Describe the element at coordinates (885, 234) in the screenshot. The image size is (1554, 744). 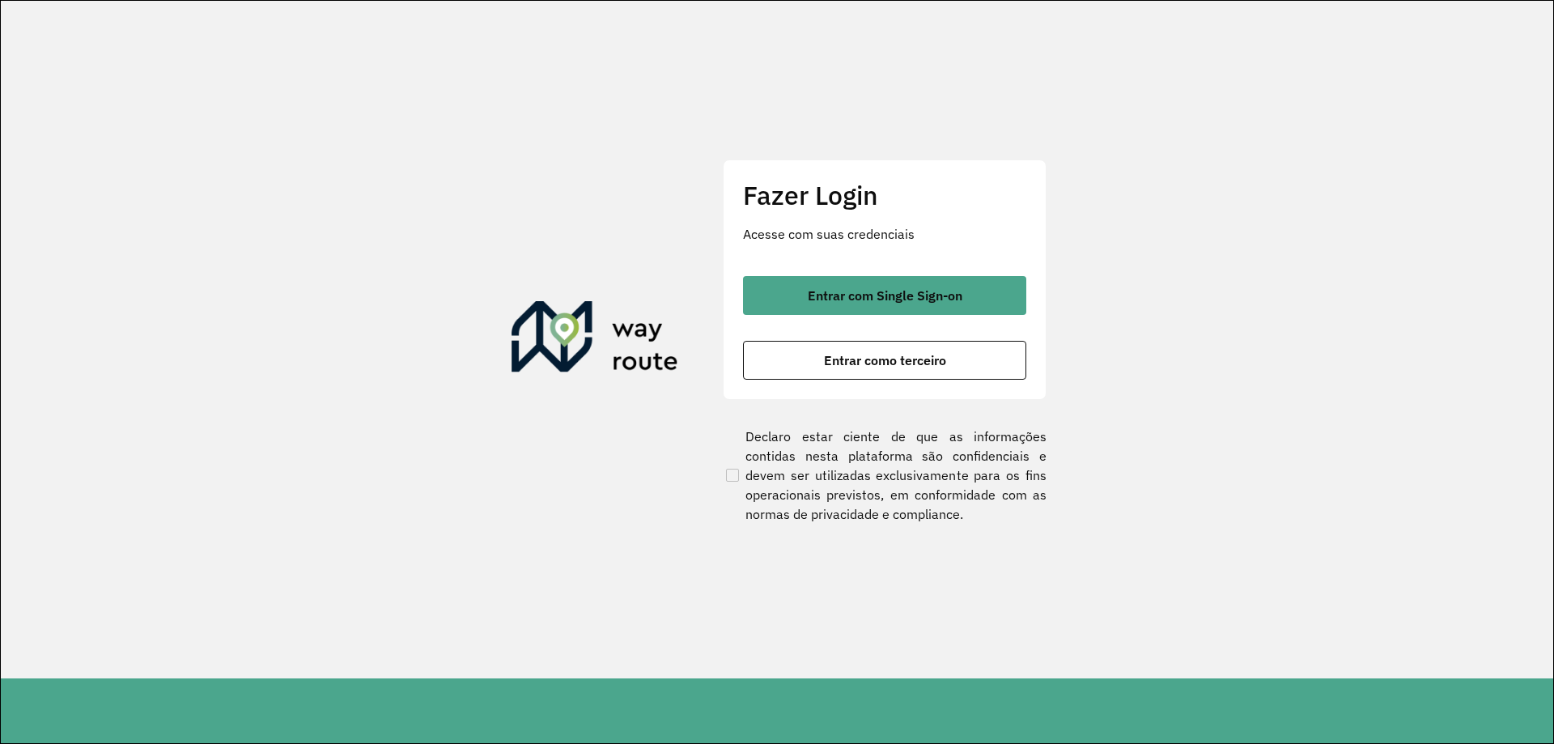
I see `p: Acesse com suas credenciais` at that location.